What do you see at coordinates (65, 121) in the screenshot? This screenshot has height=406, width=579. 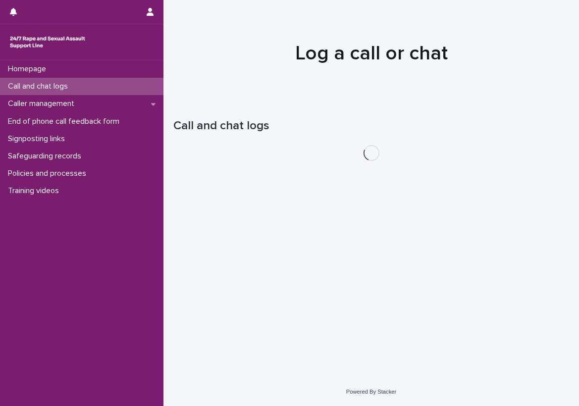 I see `p: End of phone call feedback form` at bounding box center [65, 121].